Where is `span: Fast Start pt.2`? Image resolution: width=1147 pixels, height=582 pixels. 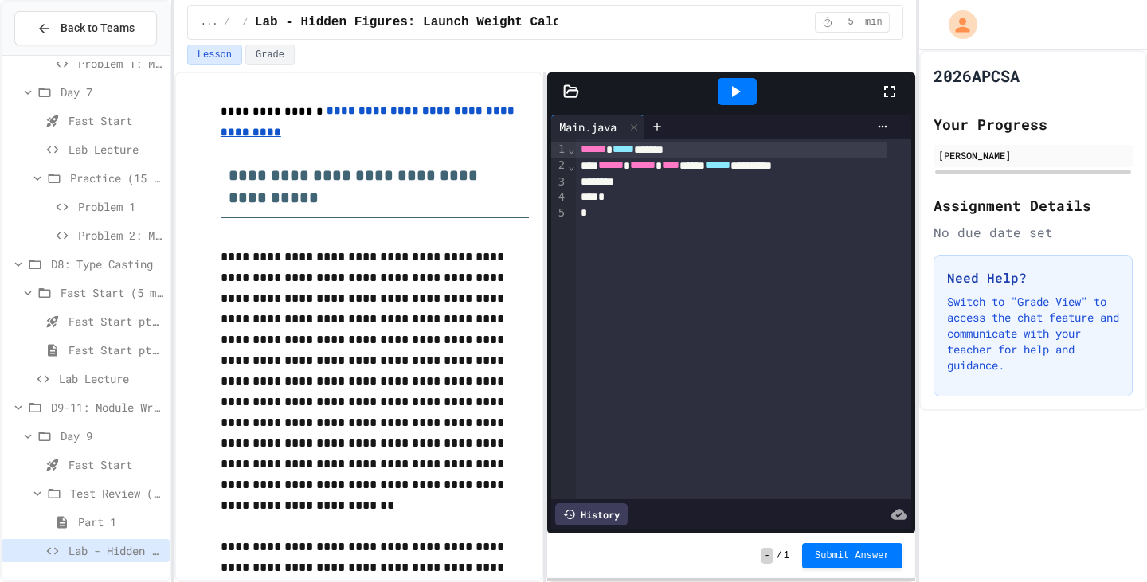 span: Fast Start pt.2 is located at coordinates (115, 350).